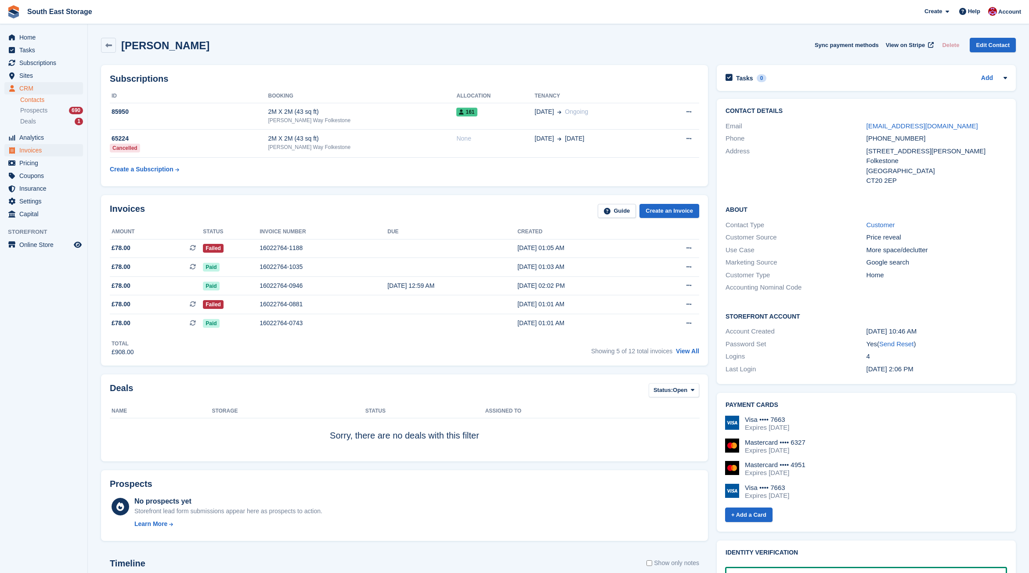 Image resolution: width=1029 pixels, height=573 pixels. Describe the element at coordinates (452, 232) in the screenshot. I see `th: Due` at that location.